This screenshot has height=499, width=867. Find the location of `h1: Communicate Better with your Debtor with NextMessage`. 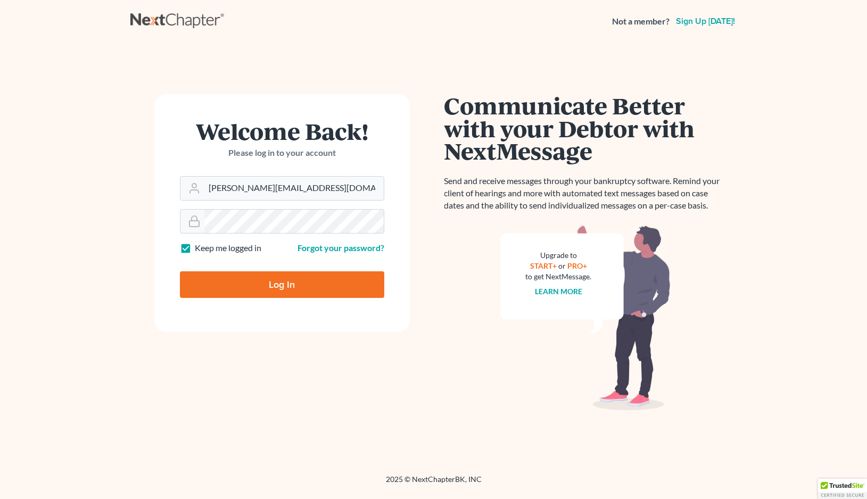

h1: Communicate Better with your Debtor with NextMessage is located at coordinates (585, 128).